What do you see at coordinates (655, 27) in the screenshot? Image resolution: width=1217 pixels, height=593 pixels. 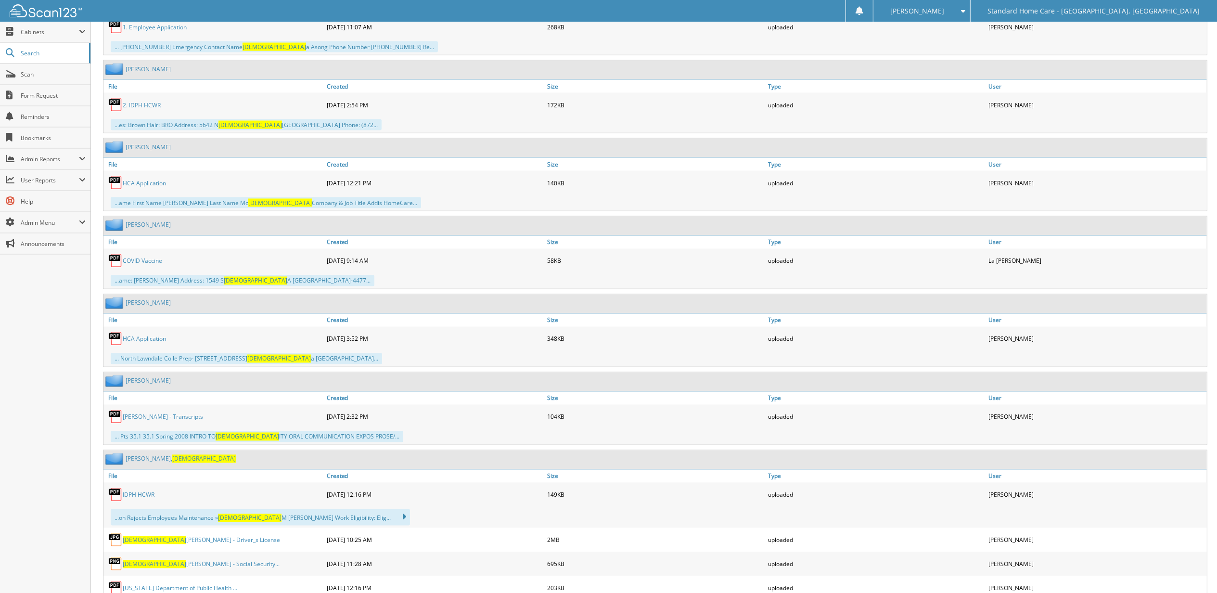 I see `div: 268KB` at bounding box center [655, 27].